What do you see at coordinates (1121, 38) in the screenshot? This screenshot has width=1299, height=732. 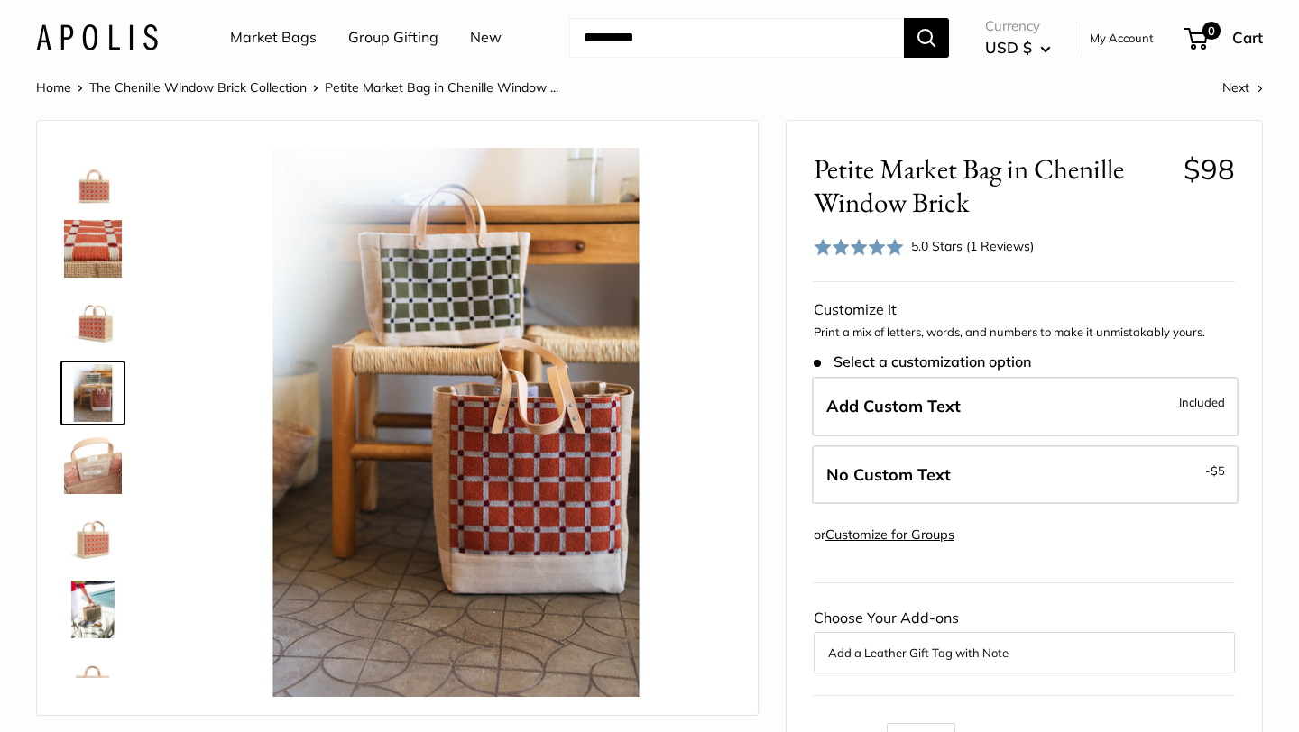 I see `a: My Account` at bounding box center [1121, 38].